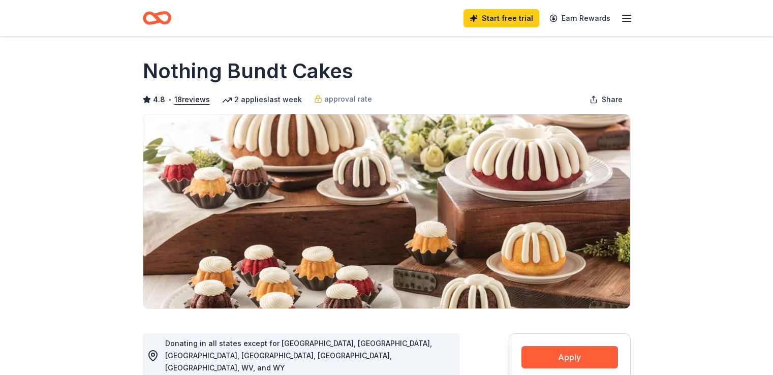 The width and height of the screenshot is (773, 375). I want to click on h1: Nothing Bundt Cakes, so click(248, 71).